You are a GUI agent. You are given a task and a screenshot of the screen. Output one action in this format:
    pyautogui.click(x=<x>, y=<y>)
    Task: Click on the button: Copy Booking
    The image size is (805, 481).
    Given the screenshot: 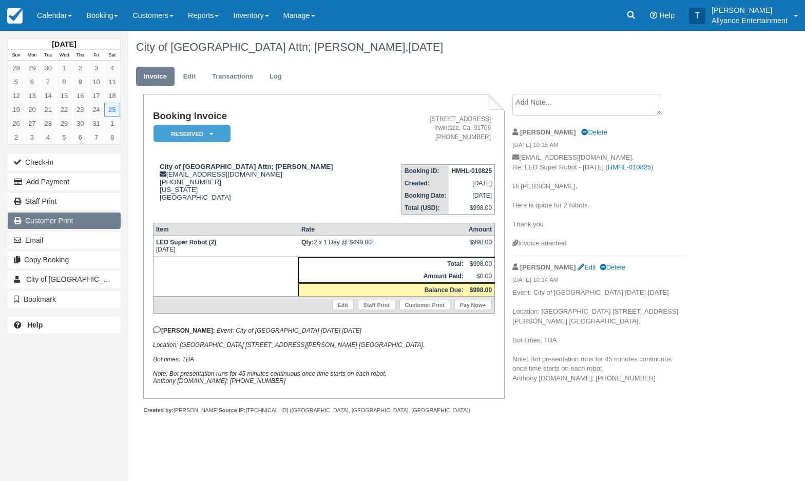 What is the action you would take?
    pyautogui.click(x=64, y=260)
    